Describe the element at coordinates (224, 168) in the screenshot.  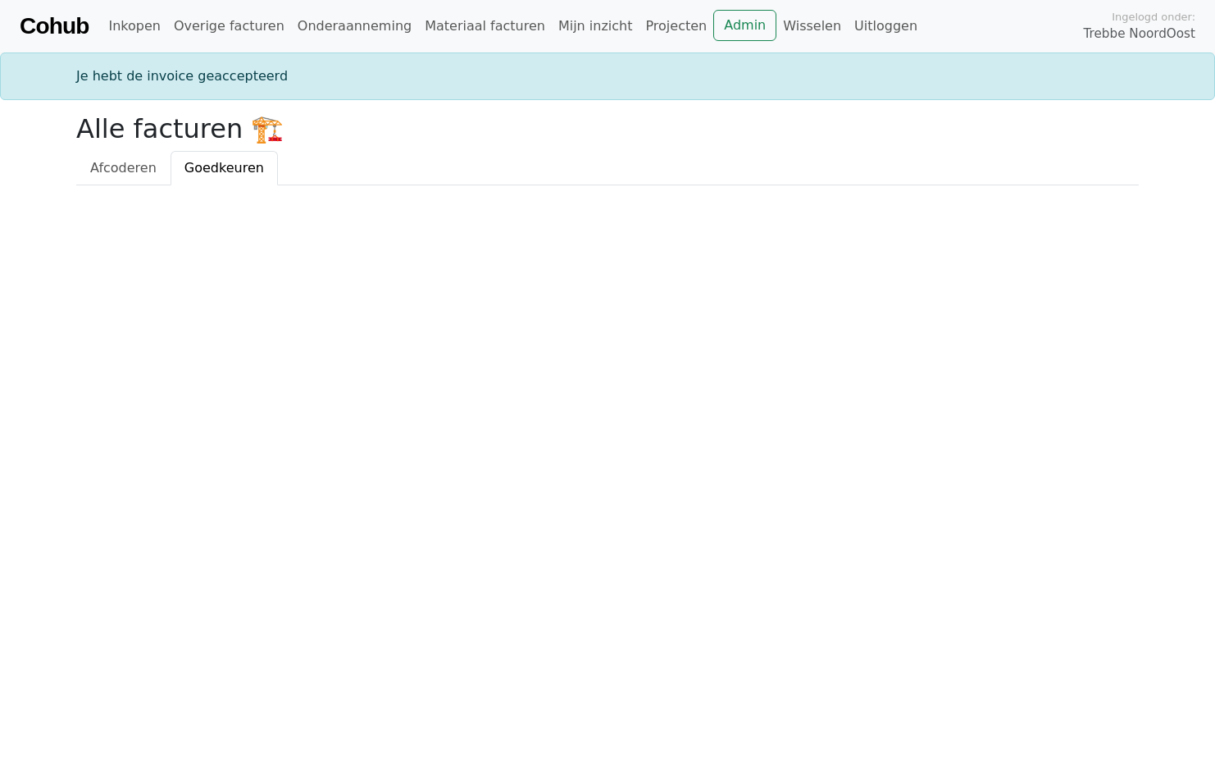
I see `a: Goedkeuren` at that location.